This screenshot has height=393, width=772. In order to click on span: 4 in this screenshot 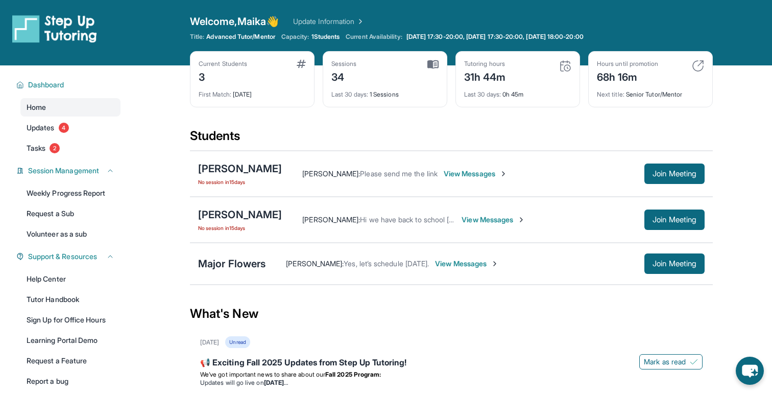, I will do `click(64, 128)`.